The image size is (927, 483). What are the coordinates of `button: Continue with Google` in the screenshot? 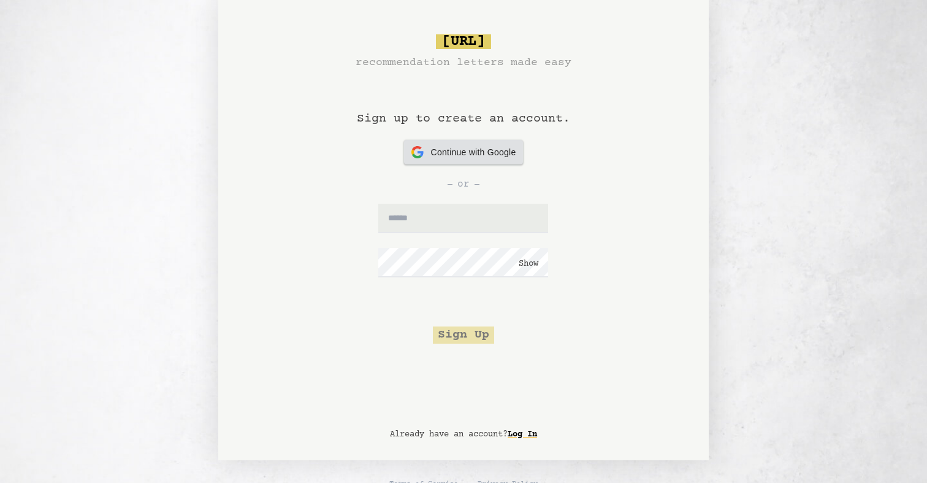 It's located at (464, 152).